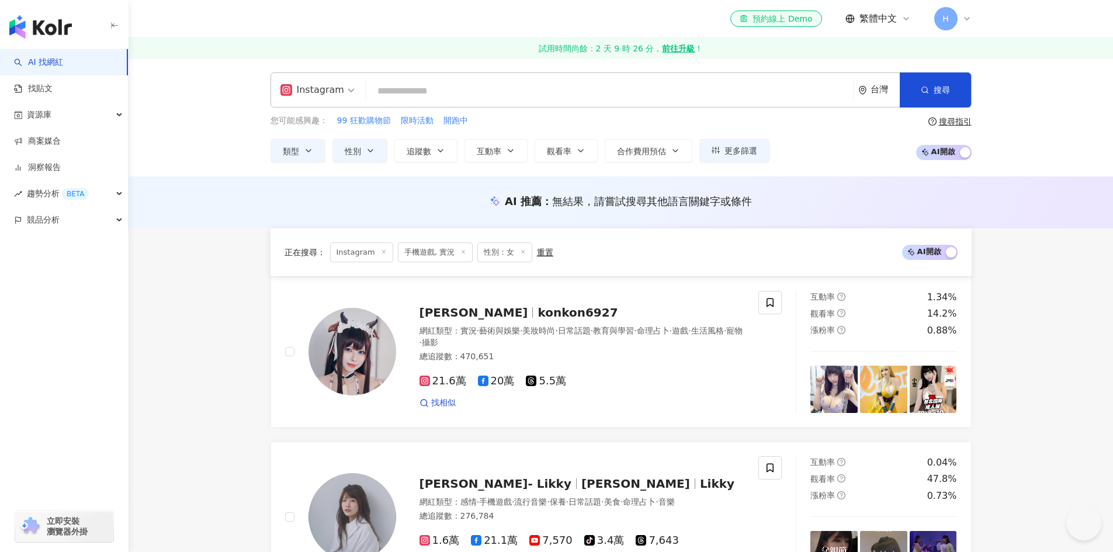  What do you see at coordinates (500, 331) in the screenshot?
I see `span: 藝術與娛樂` at bounding box center [500, 331].